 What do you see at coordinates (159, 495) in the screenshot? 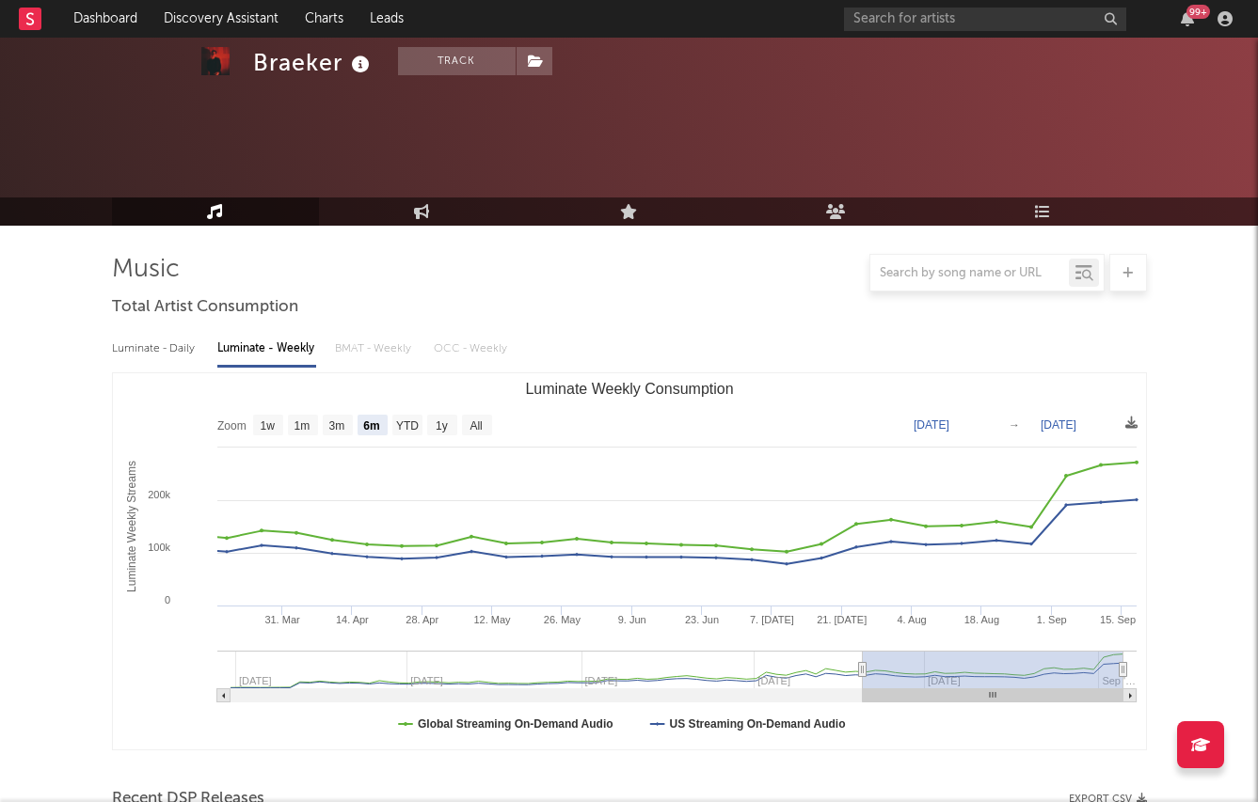
I see `text: 200k` at bounding box center [159, 495].